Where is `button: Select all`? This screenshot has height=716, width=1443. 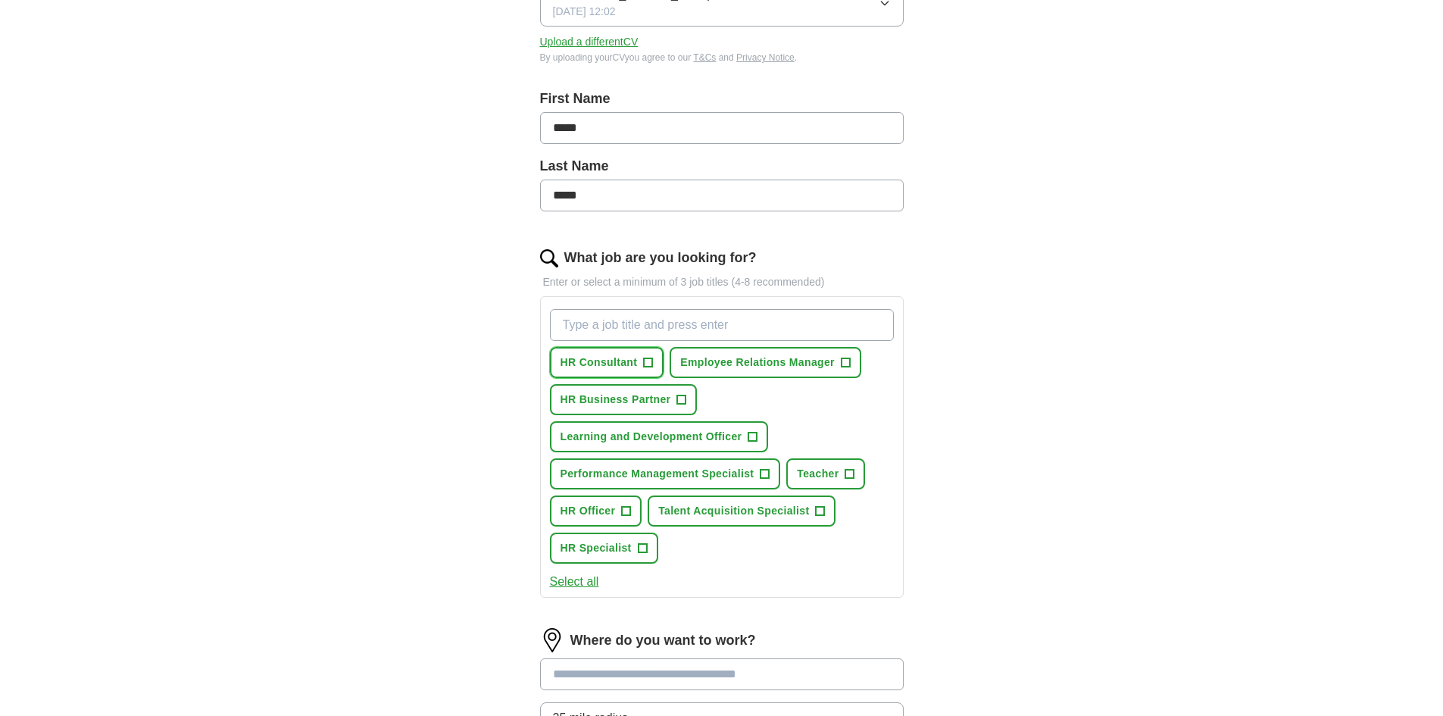 button: Select all is located at coordinates (574, 582).